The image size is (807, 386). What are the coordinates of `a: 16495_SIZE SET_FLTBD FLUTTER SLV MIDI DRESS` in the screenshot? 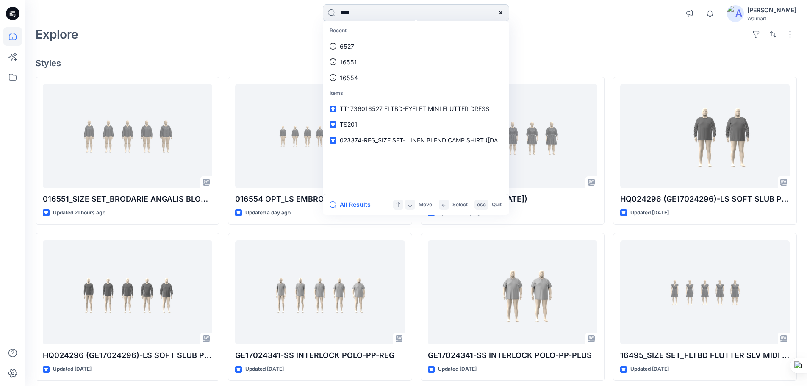 It's located at (705, 292).